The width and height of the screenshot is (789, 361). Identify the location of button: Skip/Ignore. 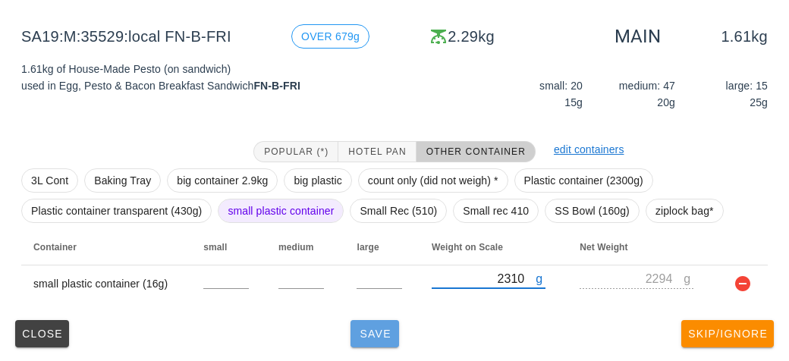
(728, 334).